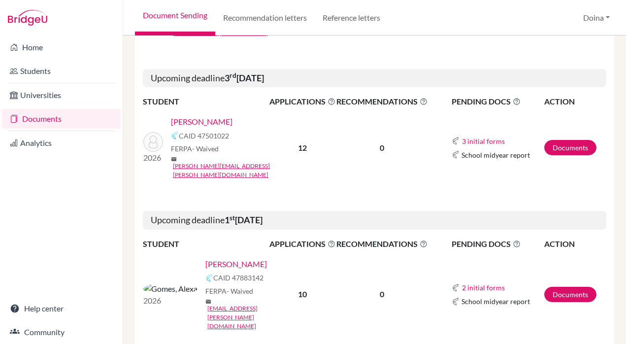  I want to click on a: Home, so click(61, 47).